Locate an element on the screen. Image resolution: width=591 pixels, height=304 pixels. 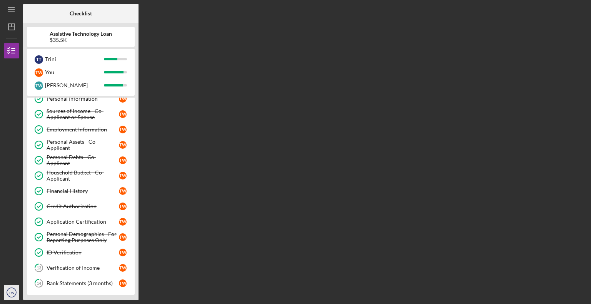
a: Employment InformationTW is located at coordinates (81, 130).